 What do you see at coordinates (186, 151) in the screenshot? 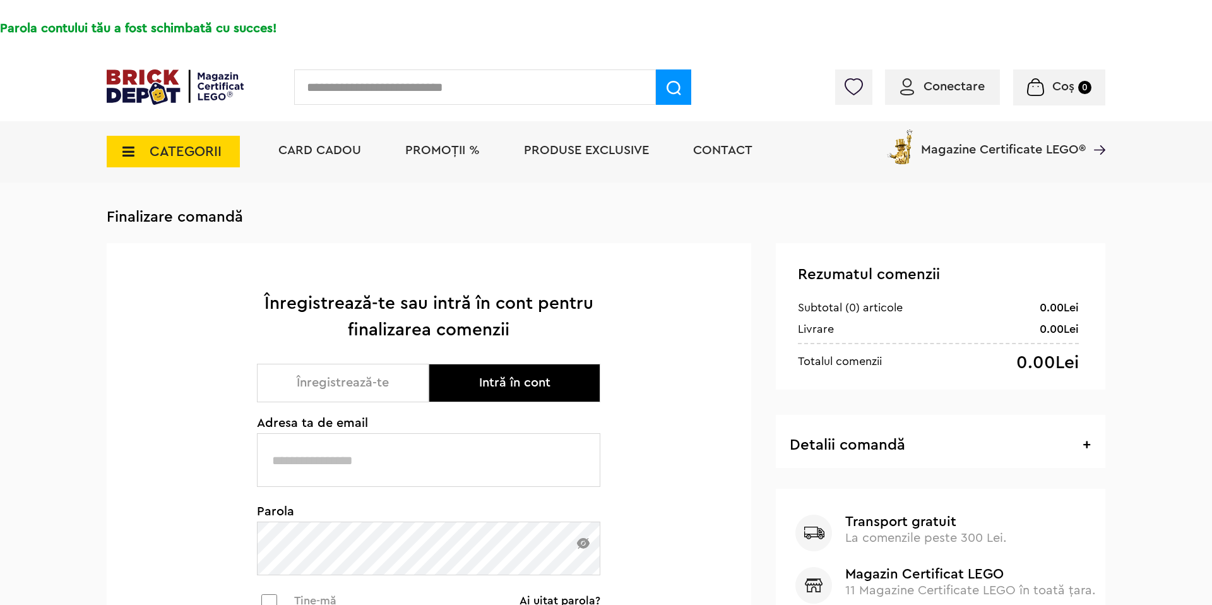
I see `span: CATEGORII` at bounding box center [186, 151].